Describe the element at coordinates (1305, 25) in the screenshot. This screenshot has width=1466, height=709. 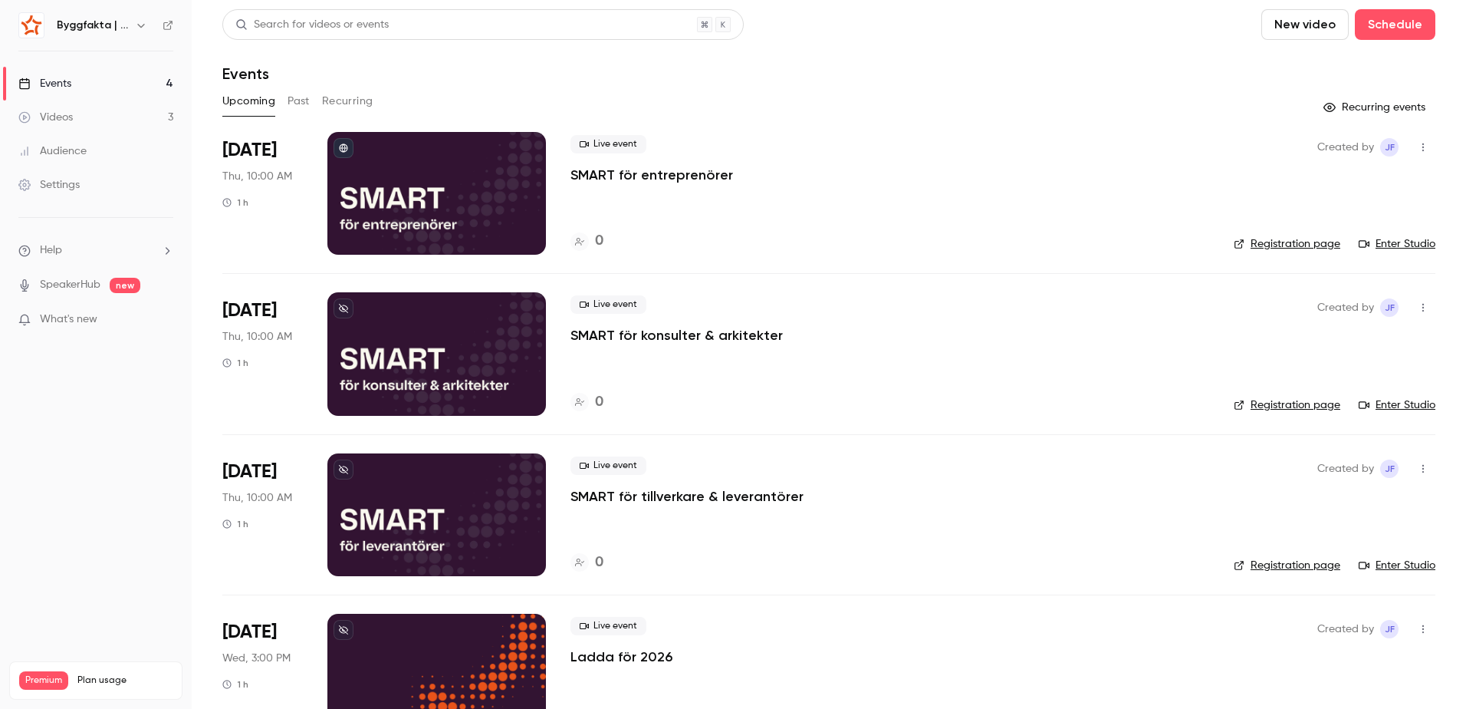
I see `button: New video` at that location.